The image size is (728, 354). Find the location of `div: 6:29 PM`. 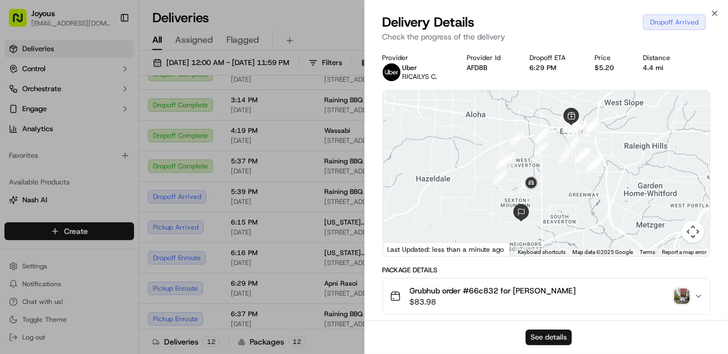

div: 6:29 PM is located at coordinates (553, 68).